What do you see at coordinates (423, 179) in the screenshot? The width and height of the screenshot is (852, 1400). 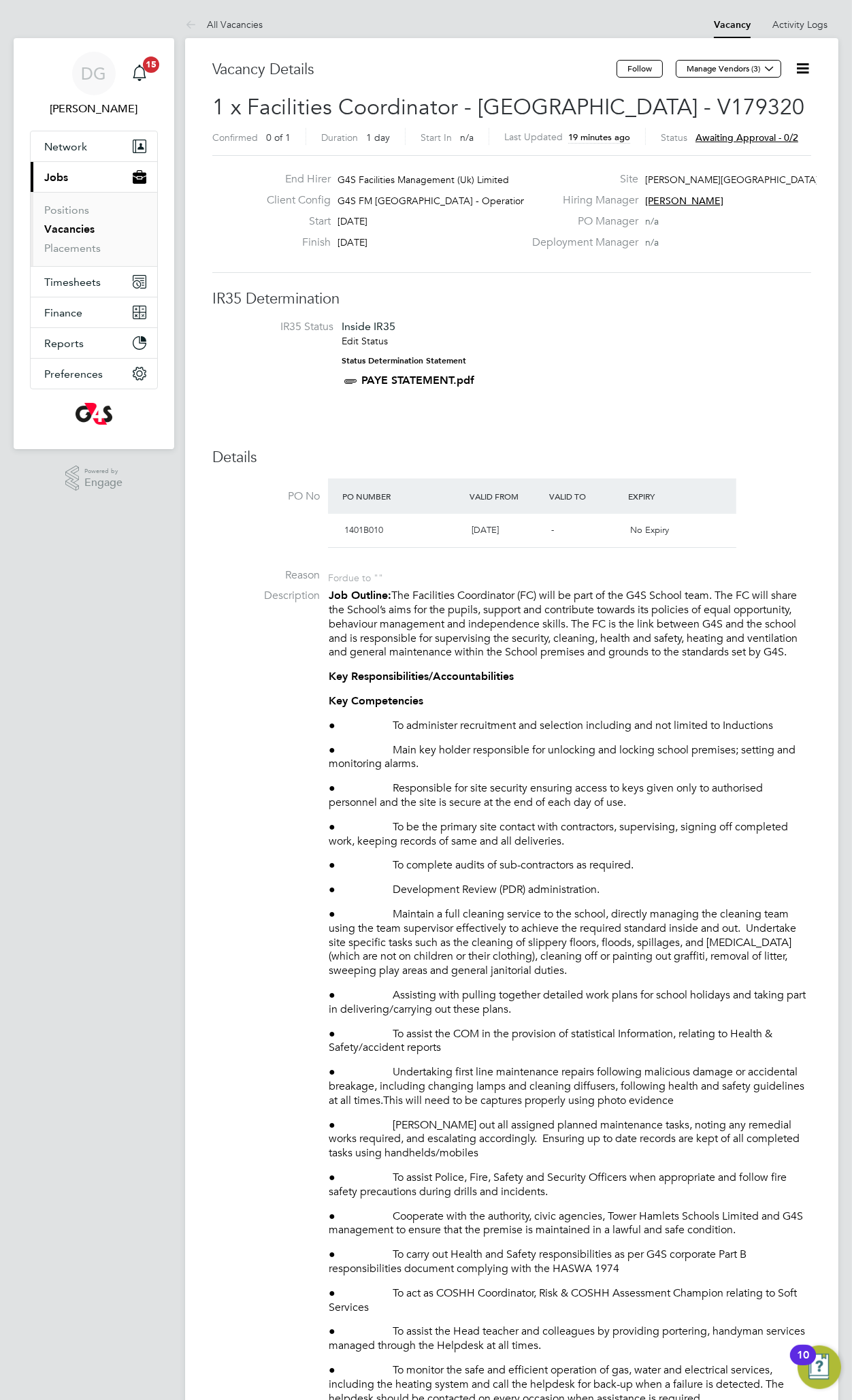 I see `span: G4S Facilities Management (Uk) Limited` at bounding box center [423, 179].